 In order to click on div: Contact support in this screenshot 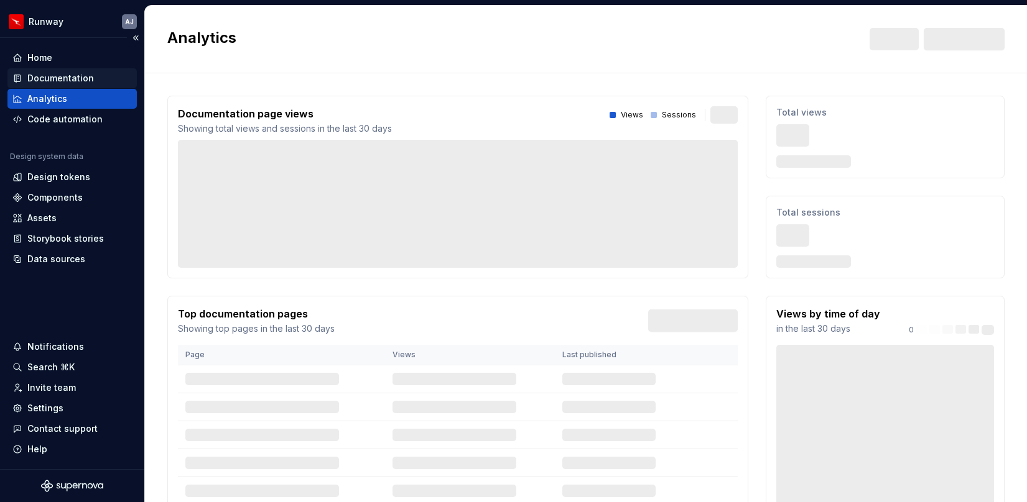, I will do `click(62, 429)`.